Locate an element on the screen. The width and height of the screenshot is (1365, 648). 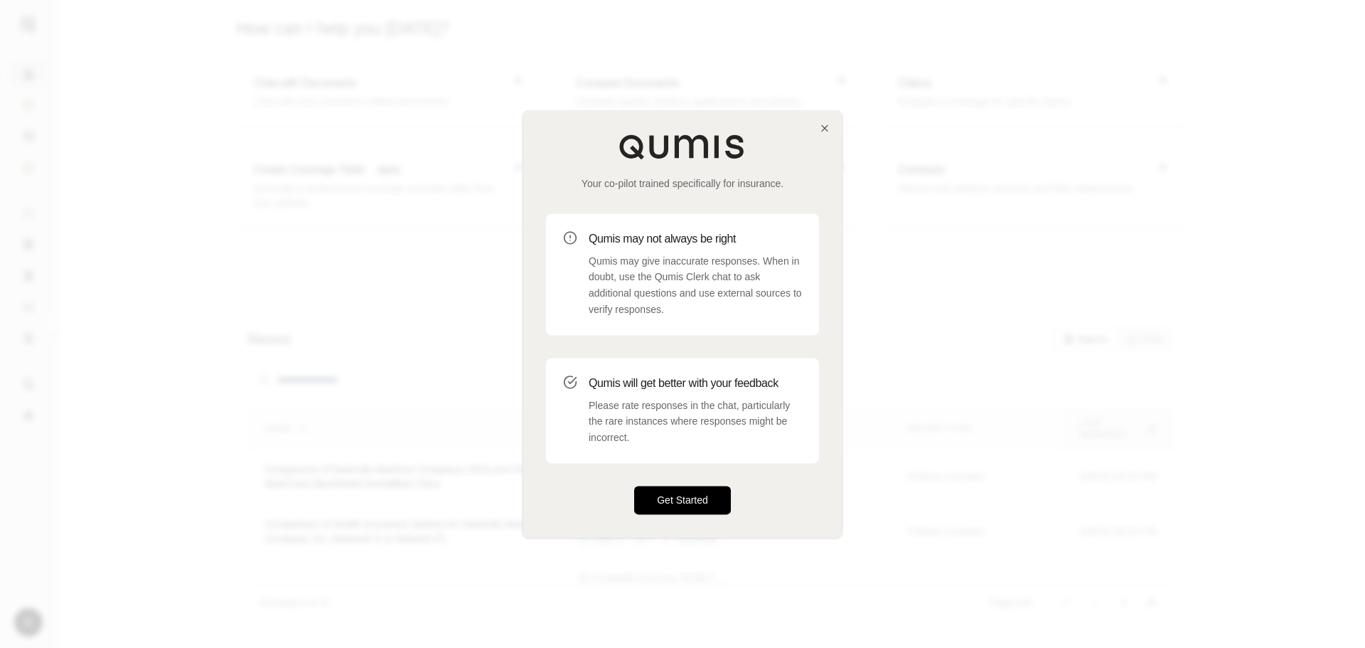
p: Your co-pilot trained specifically for insurance. is located at coordinates (682, 183).